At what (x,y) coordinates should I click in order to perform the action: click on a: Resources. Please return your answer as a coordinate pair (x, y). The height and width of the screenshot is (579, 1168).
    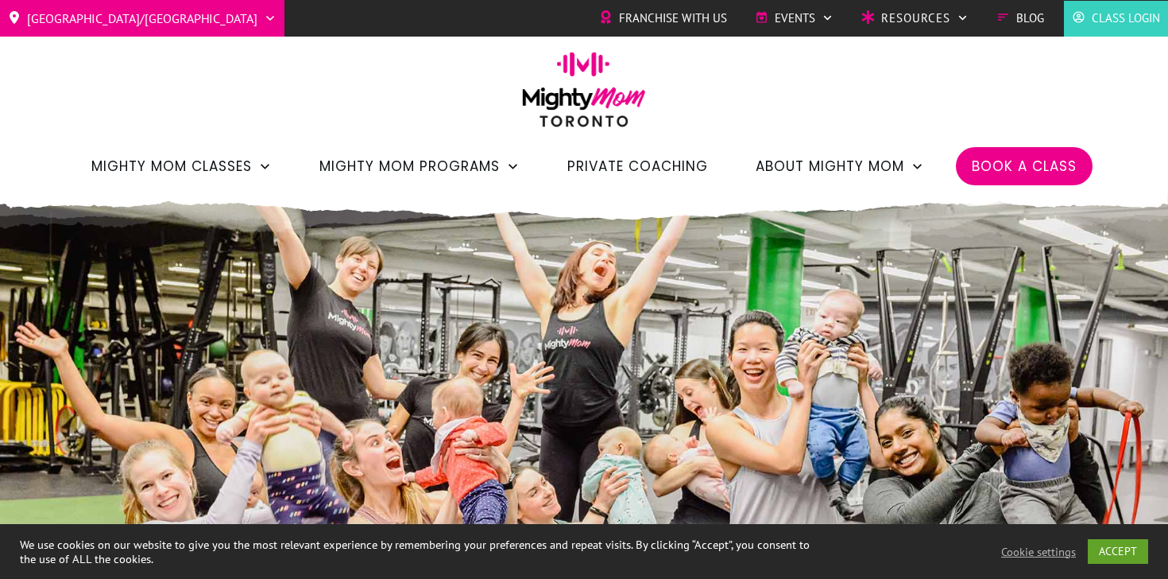
    Looking at the image, I should click on (915, 18).